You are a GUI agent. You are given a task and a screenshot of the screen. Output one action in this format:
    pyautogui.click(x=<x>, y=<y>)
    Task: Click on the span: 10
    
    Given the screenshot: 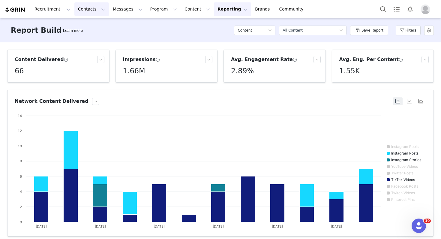 What is the action you would take?
    pyautogui.click(x=427, y=221)
    